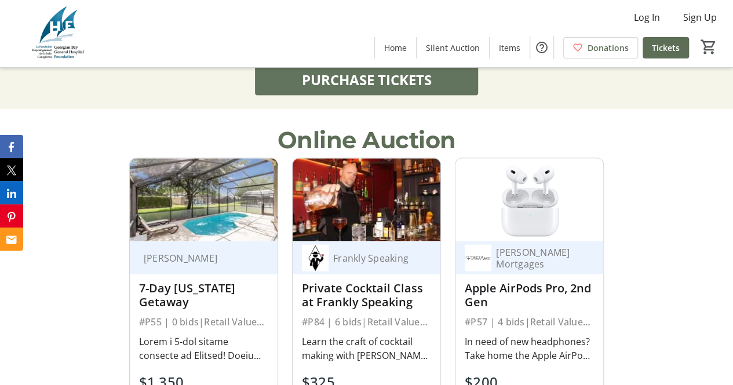 This screenshot has height=385, width=733. Describe the element at coordinates (666, 48) in the screenshot. I see `a: Tickets` at that location.